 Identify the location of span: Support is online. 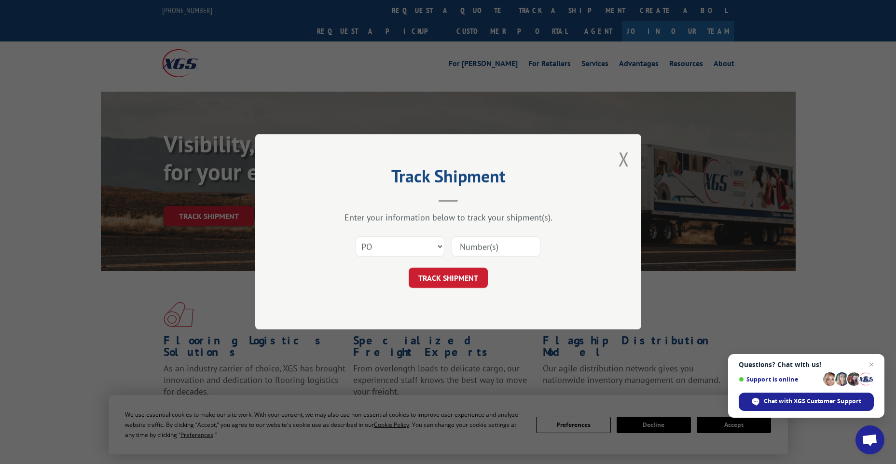
(779, 379).